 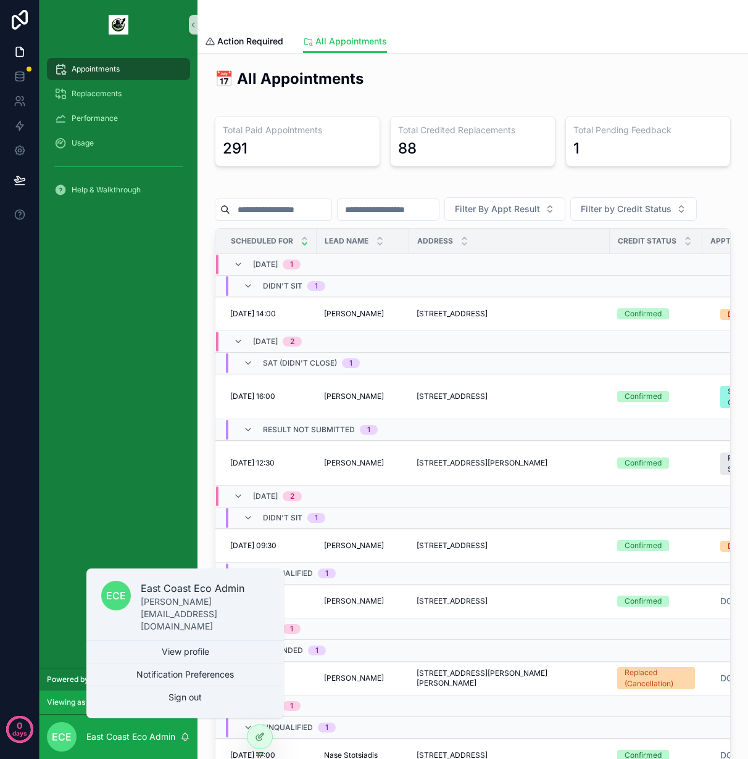 I want to click on span: Help & Walkthrough, so click(x=106, y=190).